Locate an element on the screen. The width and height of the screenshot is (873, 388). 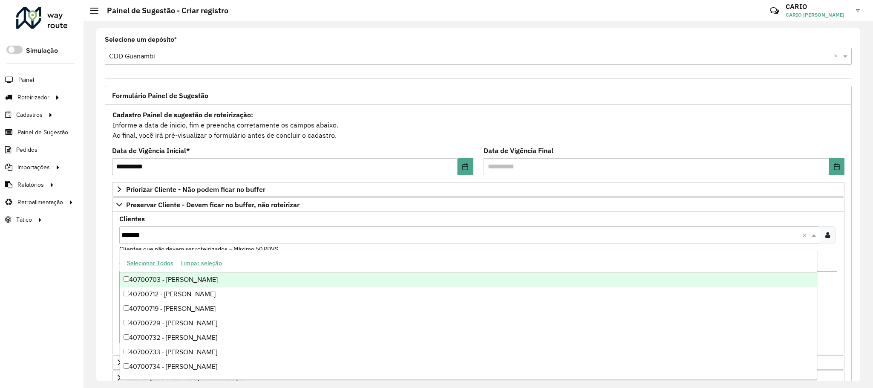
strong: Cadastro Painel de sugestão de roteirização: is located at coordinates (183, 115).